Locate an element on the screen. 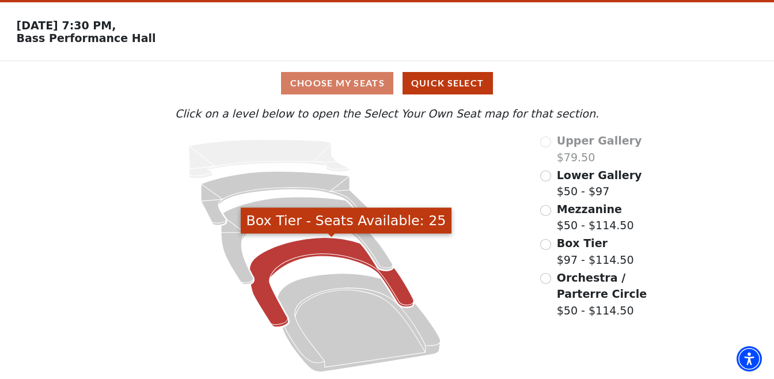 Image resolution: width=774 pixels, height=379 pixels. input: Box Tier$97 - $114.50 is located at coordinates (546, 244).